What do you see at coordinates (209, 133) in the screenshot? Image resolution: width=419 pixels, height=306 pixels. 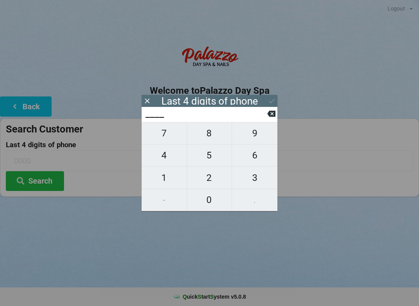 I see `span: 8` at bounding box center [209, 133].